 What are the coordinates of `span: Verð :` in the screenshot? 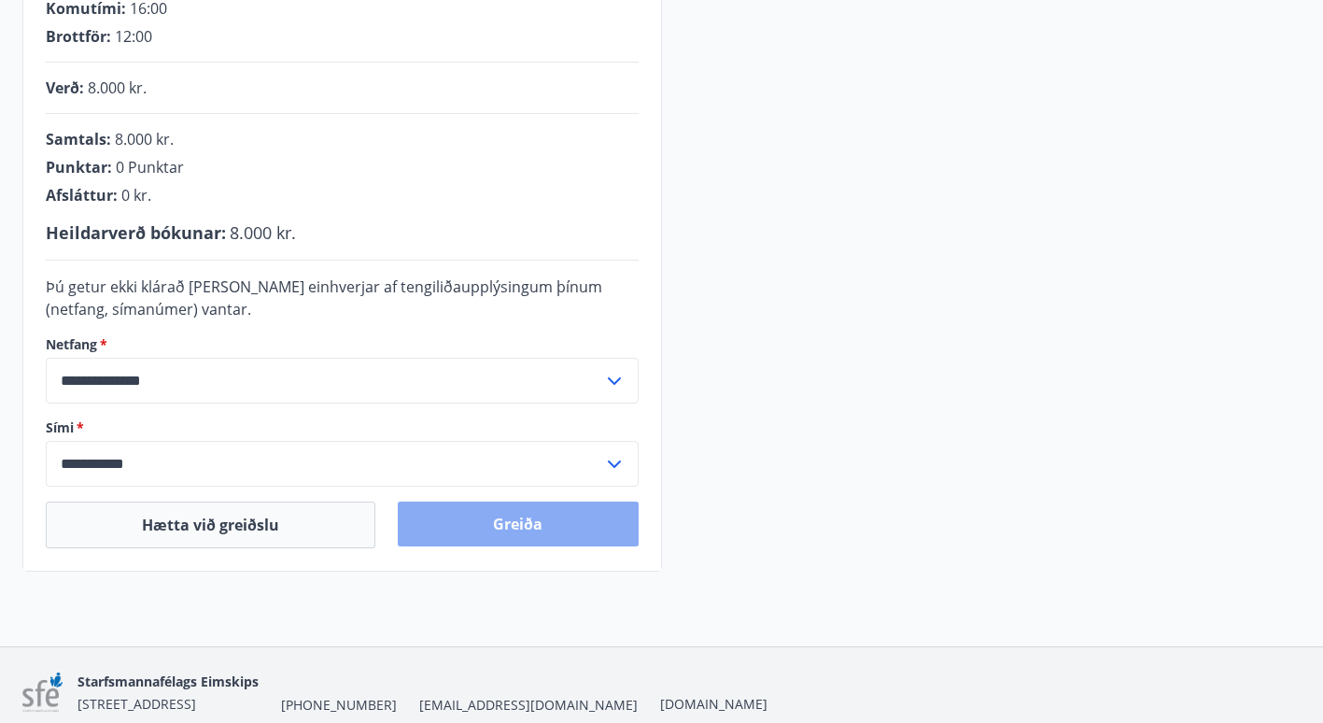 It's located at (64, 88).